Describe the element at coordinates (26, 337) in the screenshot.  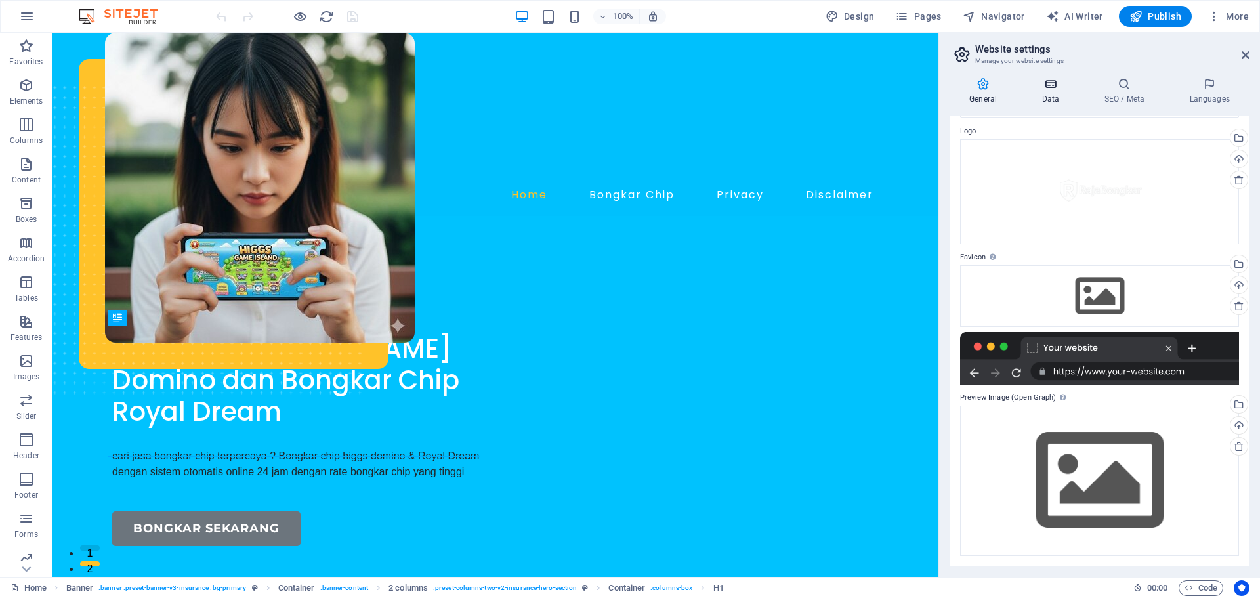
I see `p: Features` at that location.